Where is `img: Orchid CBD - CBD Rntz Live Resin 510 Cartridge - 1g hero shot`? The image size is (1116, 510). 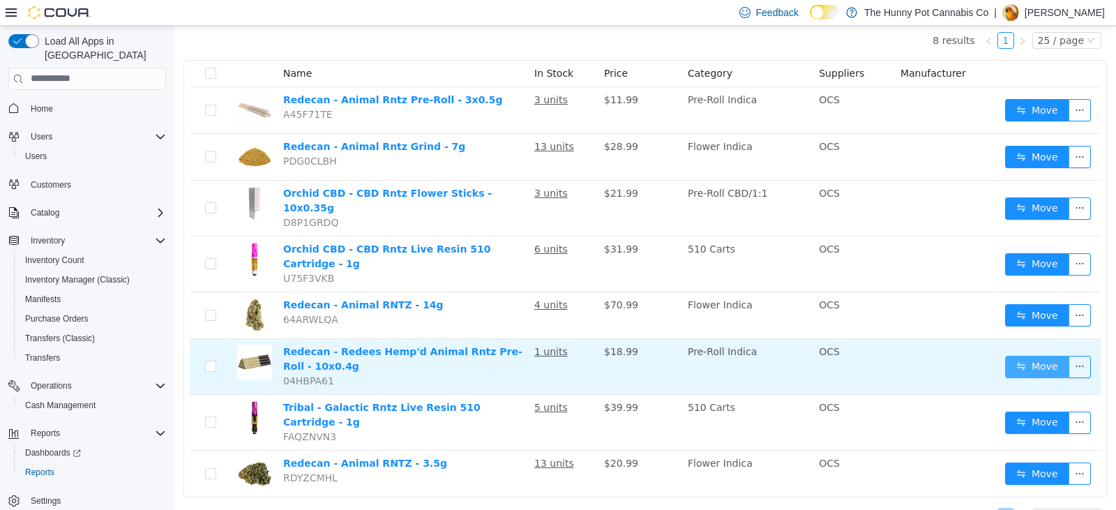
img: Orchid CBD - CBD Rntz Live Resin 510 Cartridge - 1g hero shot is located at coordinates (80, 234).